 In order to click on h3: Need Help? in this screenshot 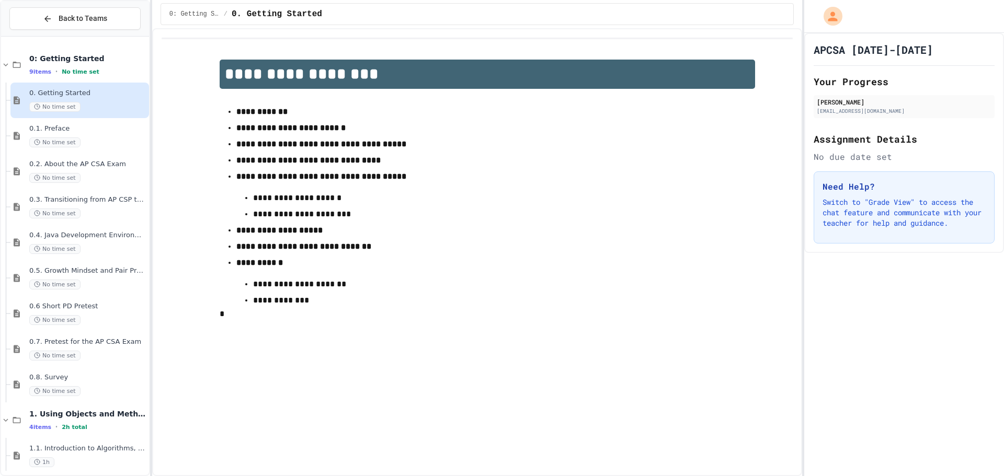, I will do `click(904, 187)`.